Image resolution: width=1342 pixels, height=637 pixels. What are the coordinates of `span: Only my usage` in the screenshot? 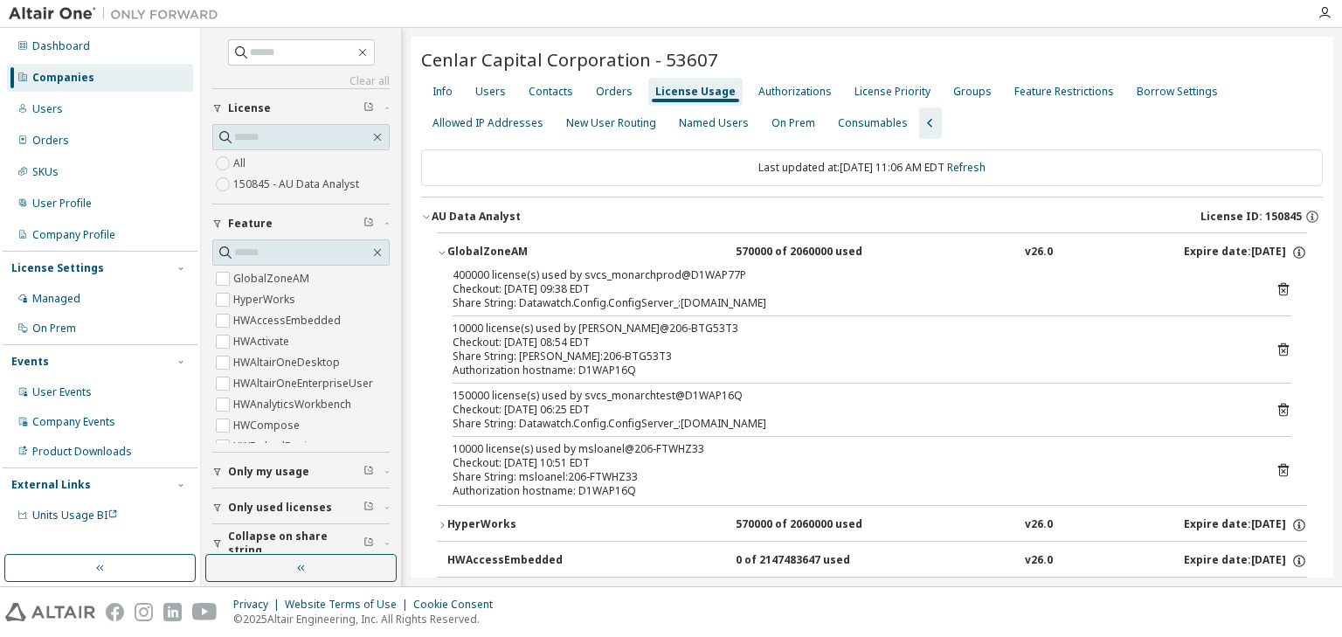 It's located at (268, 472).